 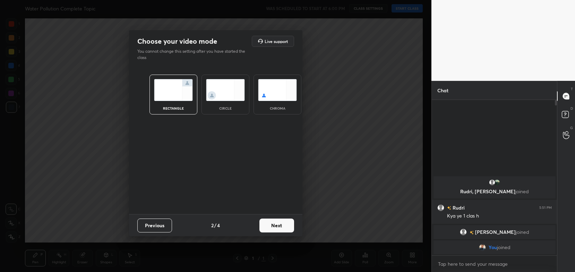 I want to click on p: Chat, so click(x=443, y=90).